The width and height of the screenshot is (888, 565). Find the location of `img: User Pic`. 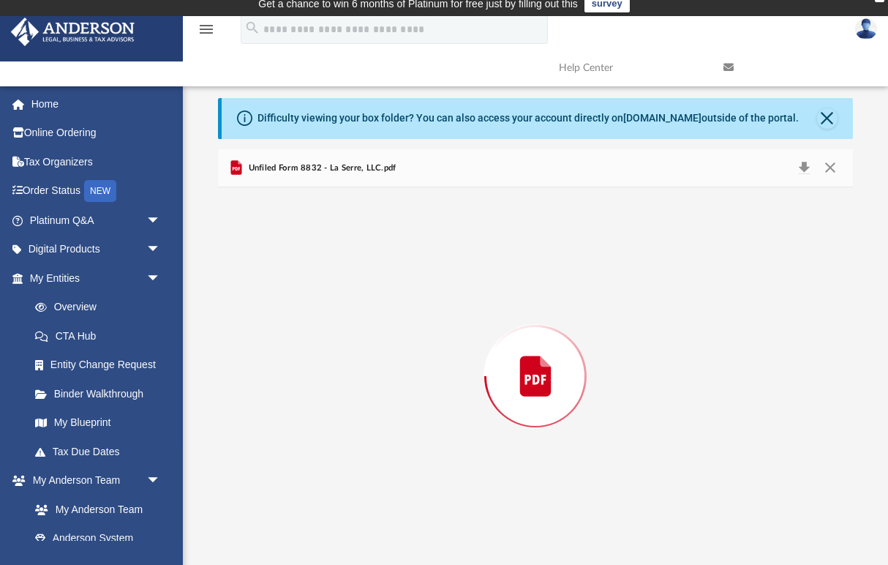

img: User Pic is located at coordinates (867, 29).